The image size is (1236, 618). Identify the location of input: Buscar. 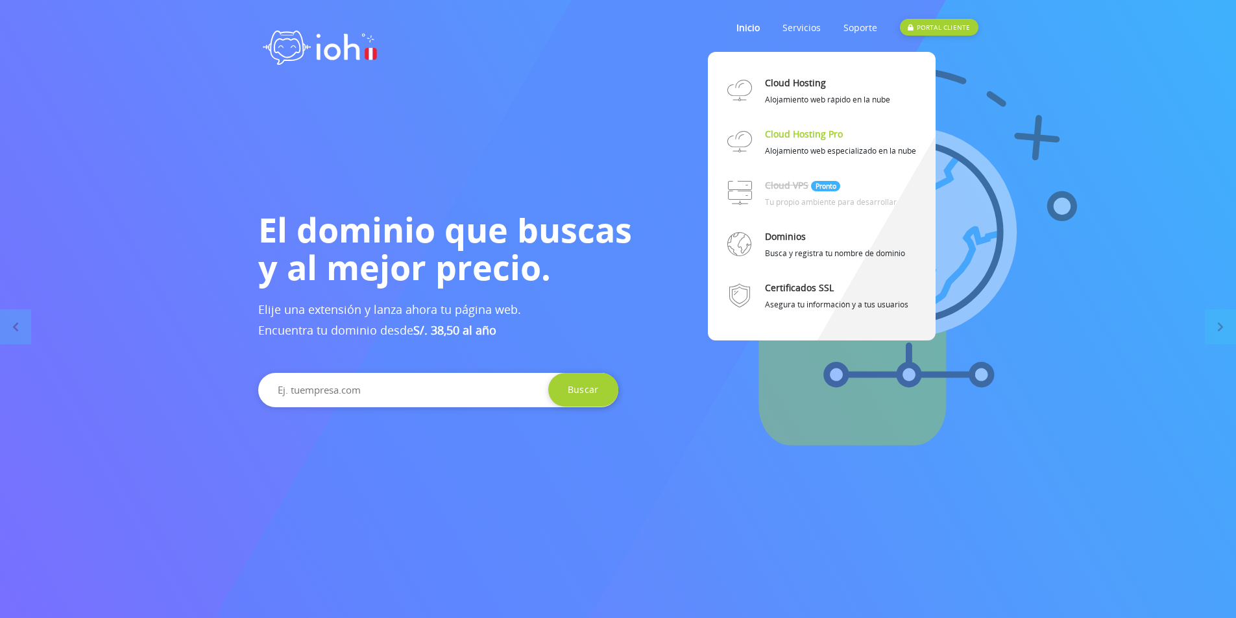
(583, 390).